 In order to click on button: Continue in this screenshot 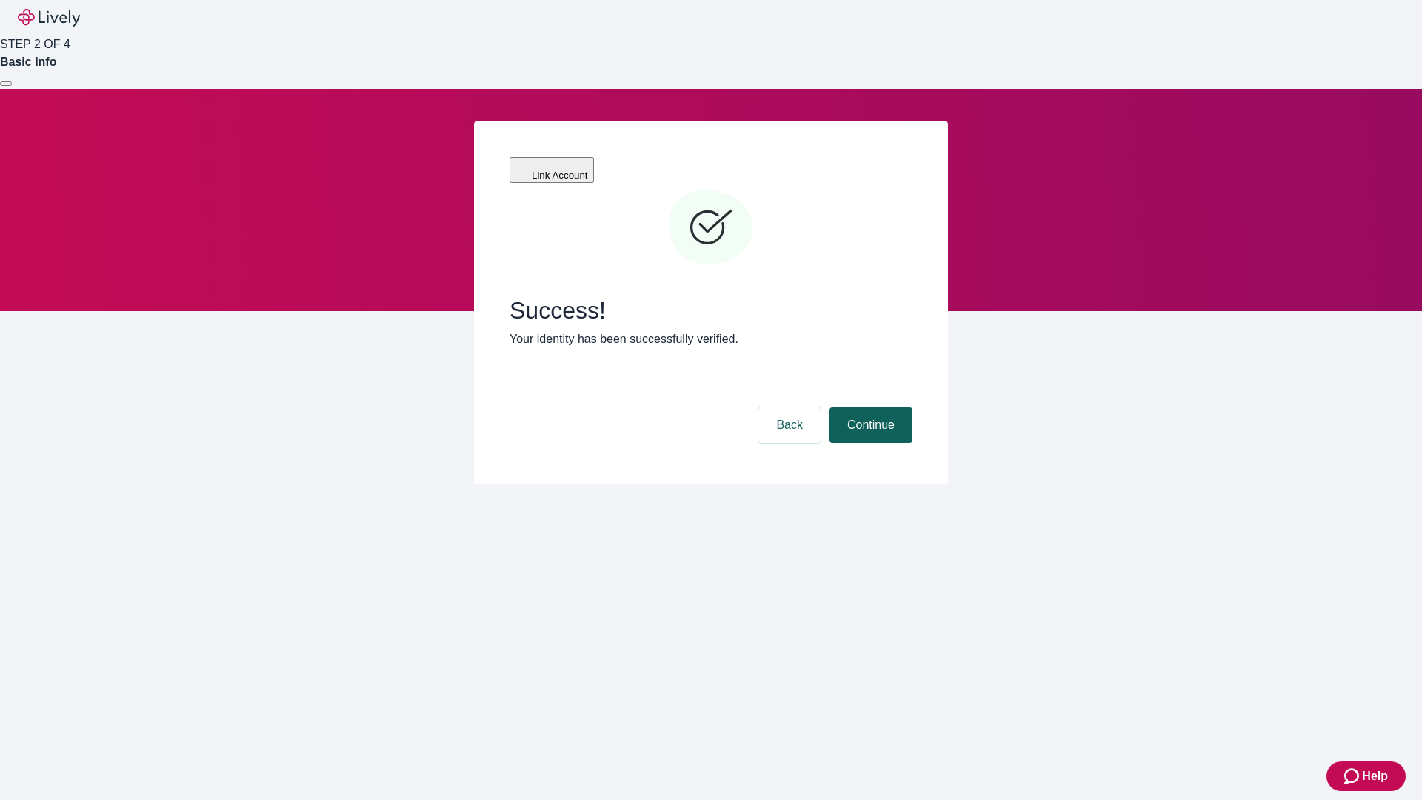, I will do `click(871, 425)`.